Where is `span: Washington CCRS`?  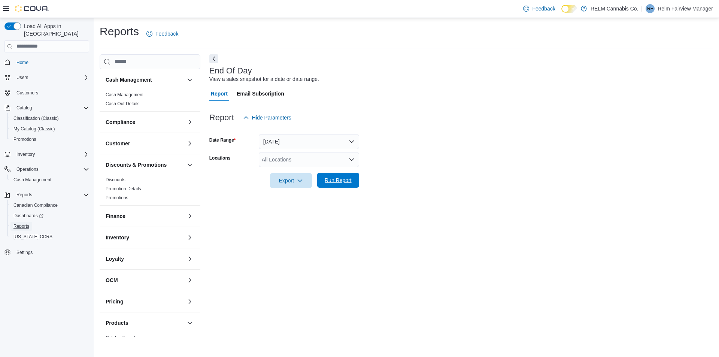 span: Washington CCRS is located at coordinates (50, 237).